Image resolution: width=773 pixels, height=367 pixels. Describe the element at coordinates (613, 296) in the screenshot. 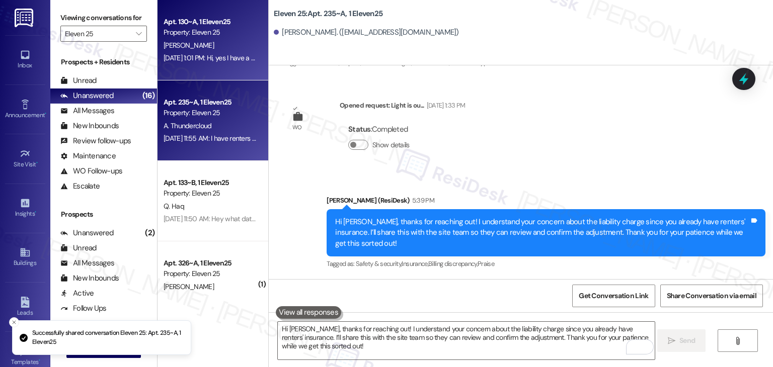

I see `button: Get Conversation Link` at that location.